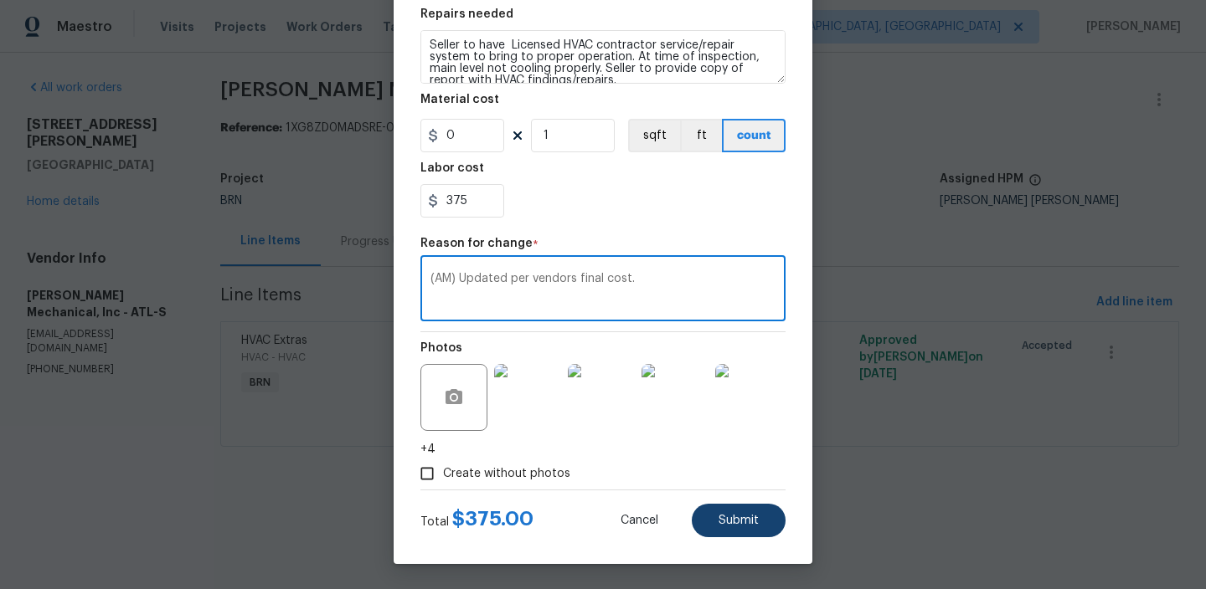 The width and height of the screenshot is (1206, 589). Describe the element at coordinates (441, 348) in the screenshot. I see `h5: Photos` at that location.